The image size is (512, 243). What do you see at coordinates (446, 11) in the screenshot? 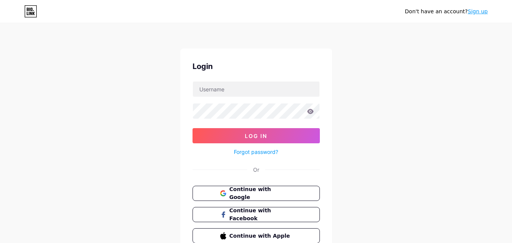
I see `div: Don't have an account?` at bounding box center [446, 11].